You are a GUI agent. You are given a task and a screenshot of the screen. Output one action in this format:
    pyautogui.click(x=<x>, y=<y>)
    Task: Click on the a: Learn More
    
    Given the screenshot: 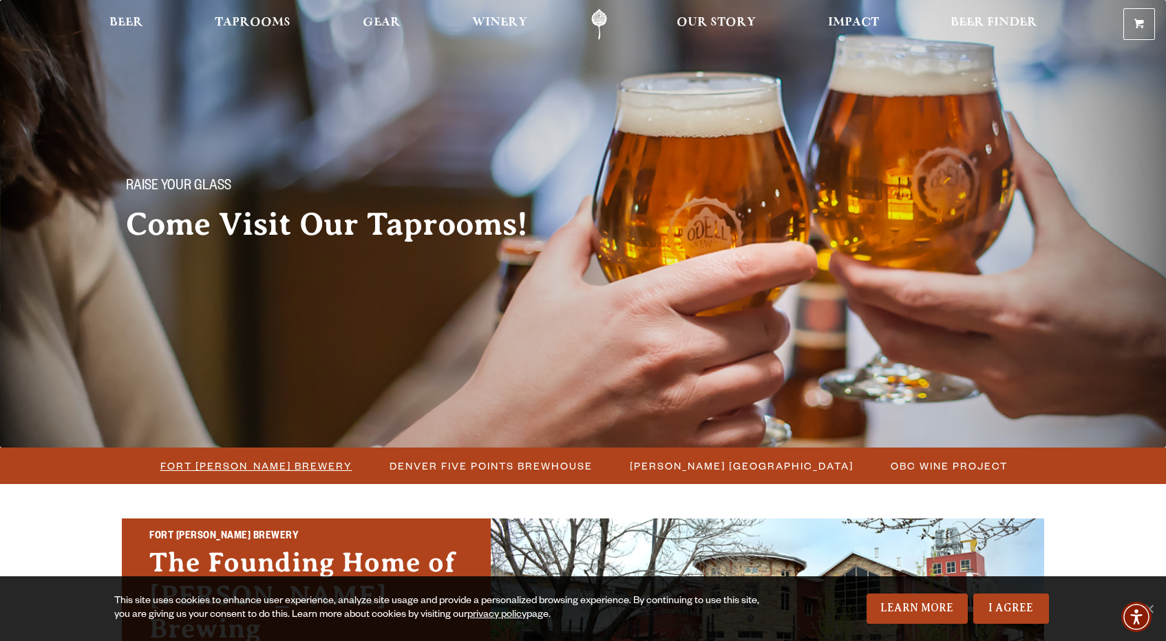 What is the action you would take?
    pyautogui.click(x=917, y=609)
    